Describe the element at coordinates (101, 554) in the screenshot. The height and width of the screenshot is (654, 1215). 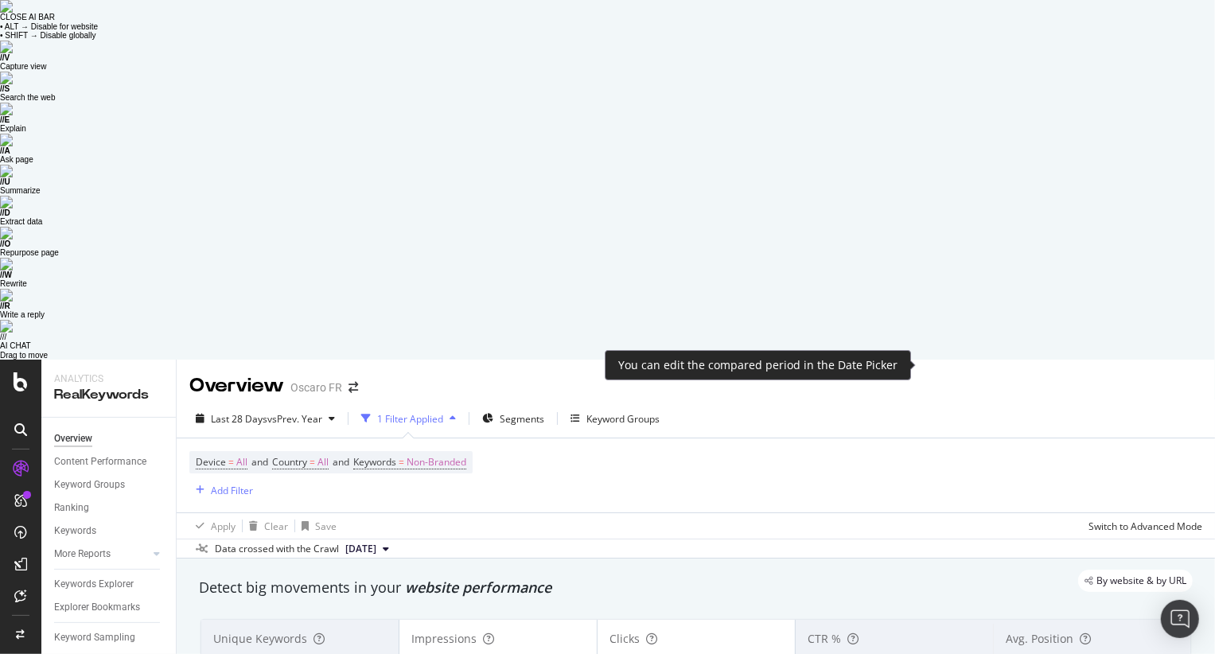
I see `a: More Reports` at that location.